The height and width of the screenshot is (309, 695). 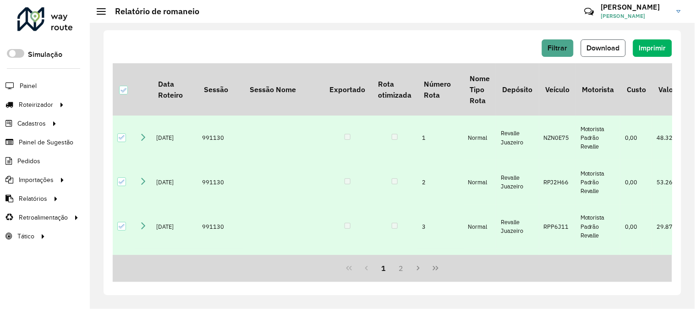 I want to click on th: Depósito, so click(x=517, y=89).